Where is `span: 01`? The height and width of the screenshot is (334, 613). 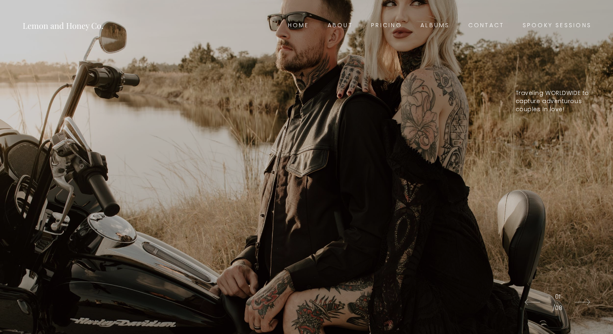 span: 01 is located at coordinates (558, 297).